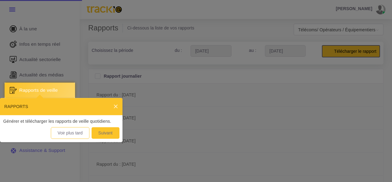 The image size is (392, 182). What do you see at coordinates (39, 90) in the screenshot?
I see `span: Rapports de veille` at bounding box center [39, 90].